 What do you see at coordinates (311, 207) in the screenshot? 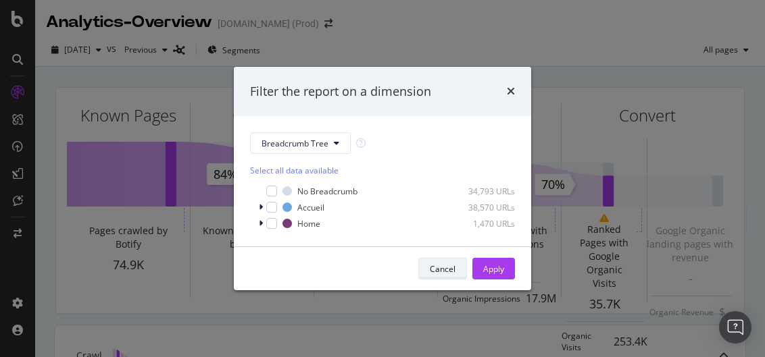
I see `div: Accueil` at bounding box center [311, 207].